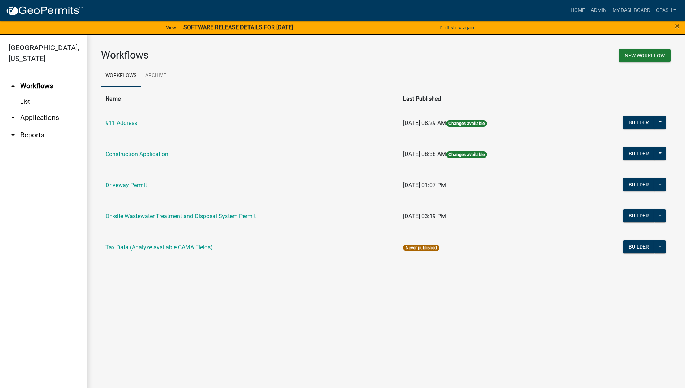  Describe the element at coordinates (421, 248) in the screenshot. I see `span: Never published` at that location.